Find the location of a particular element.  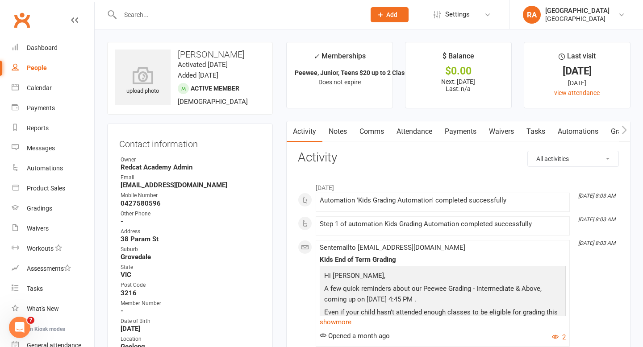

a: Messages is located at coordinates (53, 148).